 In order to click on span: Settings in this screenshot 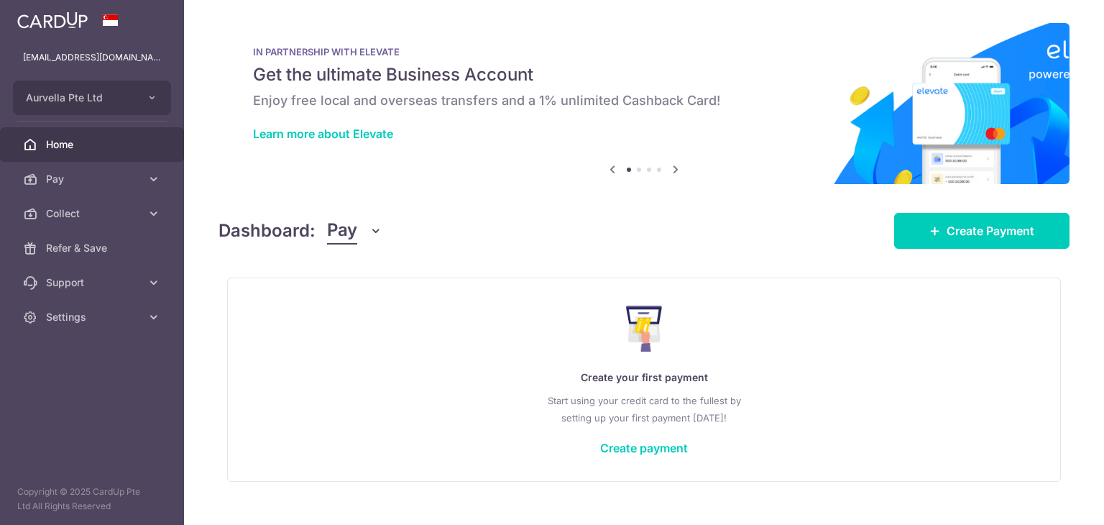, I will do `click(93, 317)`.